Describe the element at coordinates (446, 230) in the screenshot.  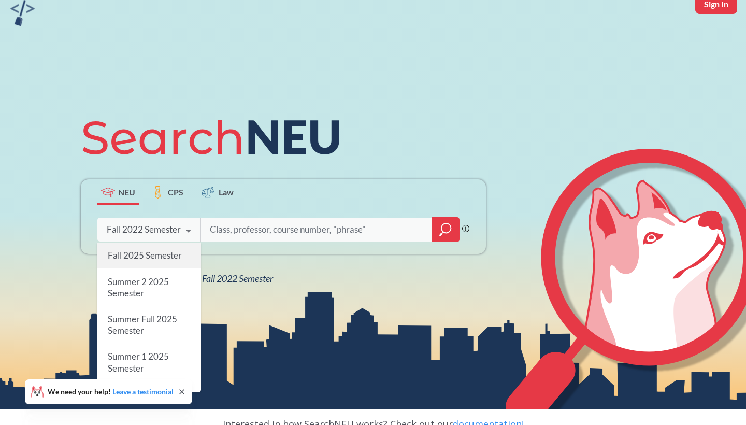
I see `div: magnifying glass` at that location.